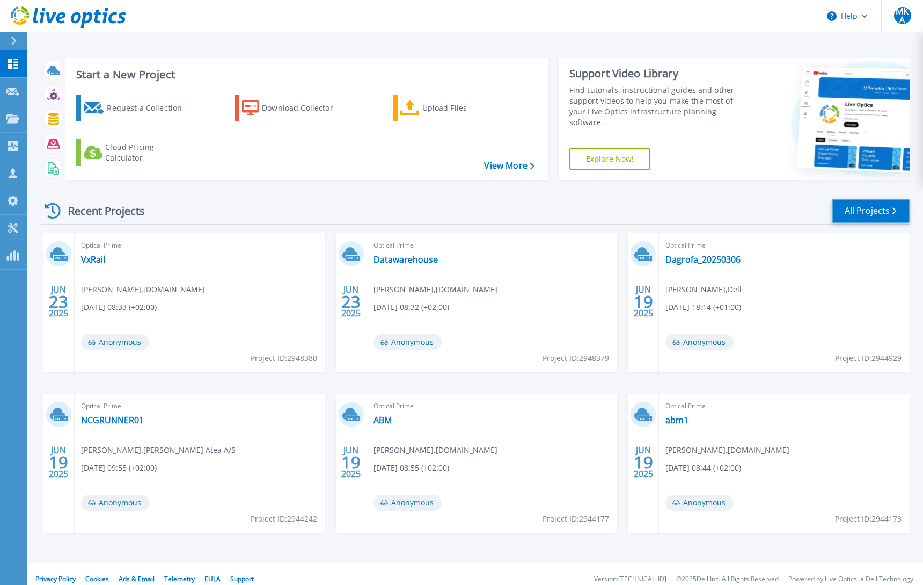 The image size is (923, 585). Describe the element at coordinates (576, 519) in the screenshot. I see `span: Project ID: 2944177` at that location.